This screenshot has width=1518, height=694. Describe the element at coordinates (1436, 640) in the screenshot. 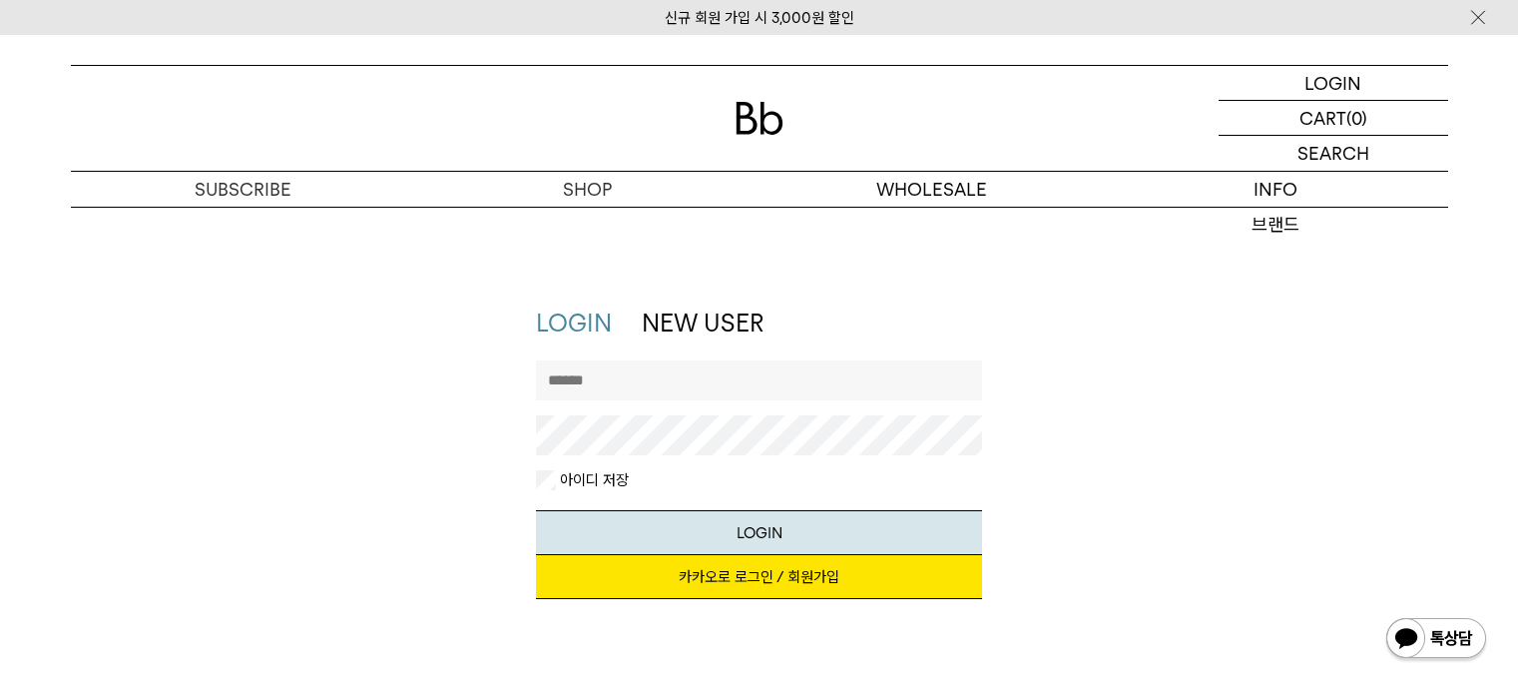

I see `img: 카카오톡 채널 1:1 채팅 버튼` at that location.